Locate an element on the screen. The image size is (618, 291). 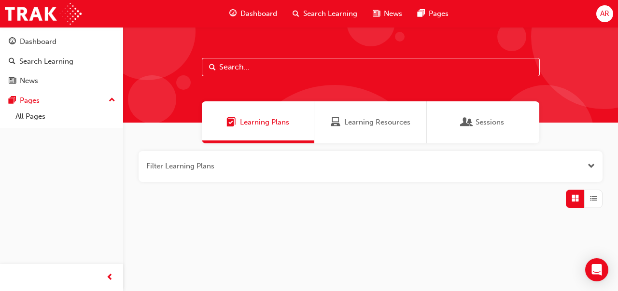
span: prev-icon is located at coordinates (110, 278).